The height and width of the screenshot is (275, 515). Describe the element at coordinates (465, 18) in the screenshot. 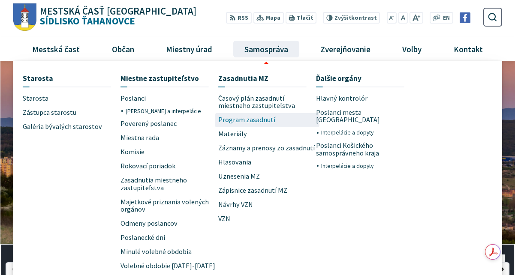

I see `img: Prejsť na Facebook stránku` at that location.